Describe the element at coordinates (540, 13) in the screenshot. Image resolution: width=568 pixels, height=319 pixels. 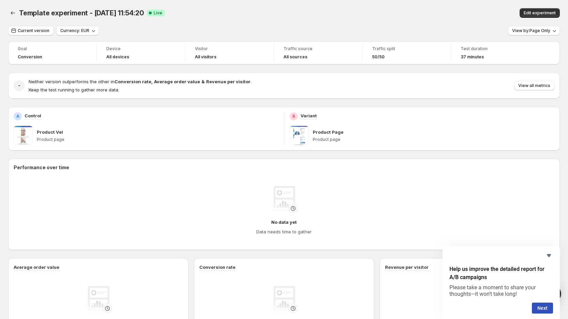
I see `button: Edit experiment` at that location.